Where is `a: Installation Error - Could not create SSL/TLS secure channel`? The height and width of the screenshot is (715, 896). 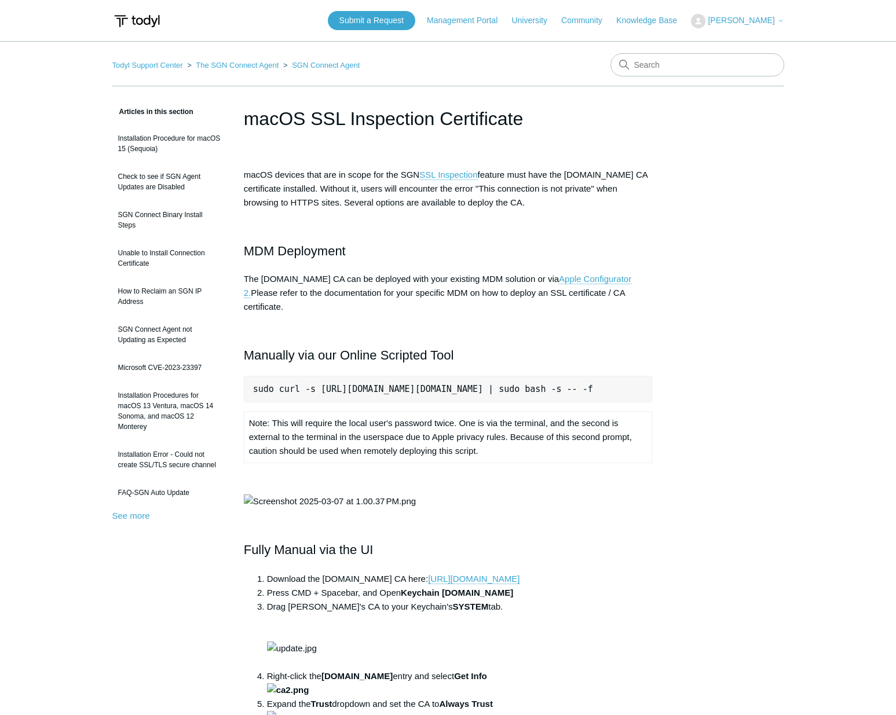 a: Installation Error - Could not create SSL/TLS secure channel is located at coordinates (169, 460).